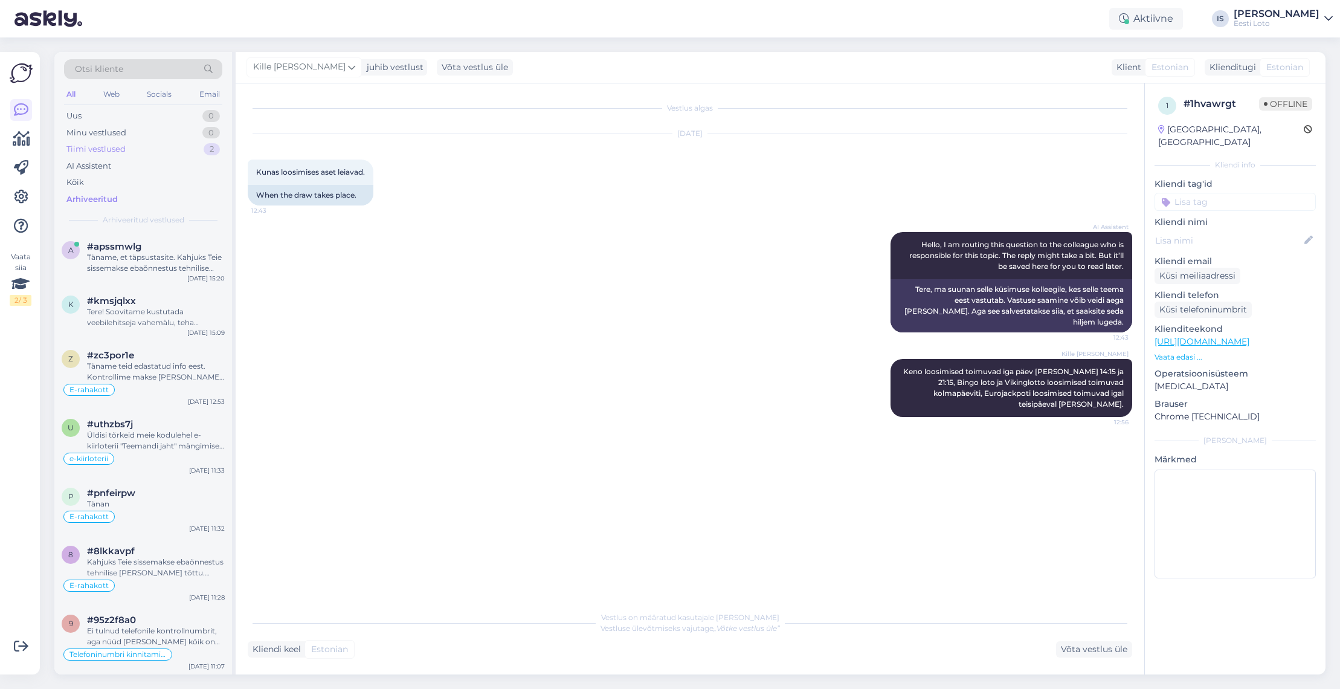  What do you see at coordinates (1235, 222) in the screenshot?
I see `p: Kliendi nimi` at bounding box center [1235, 222].